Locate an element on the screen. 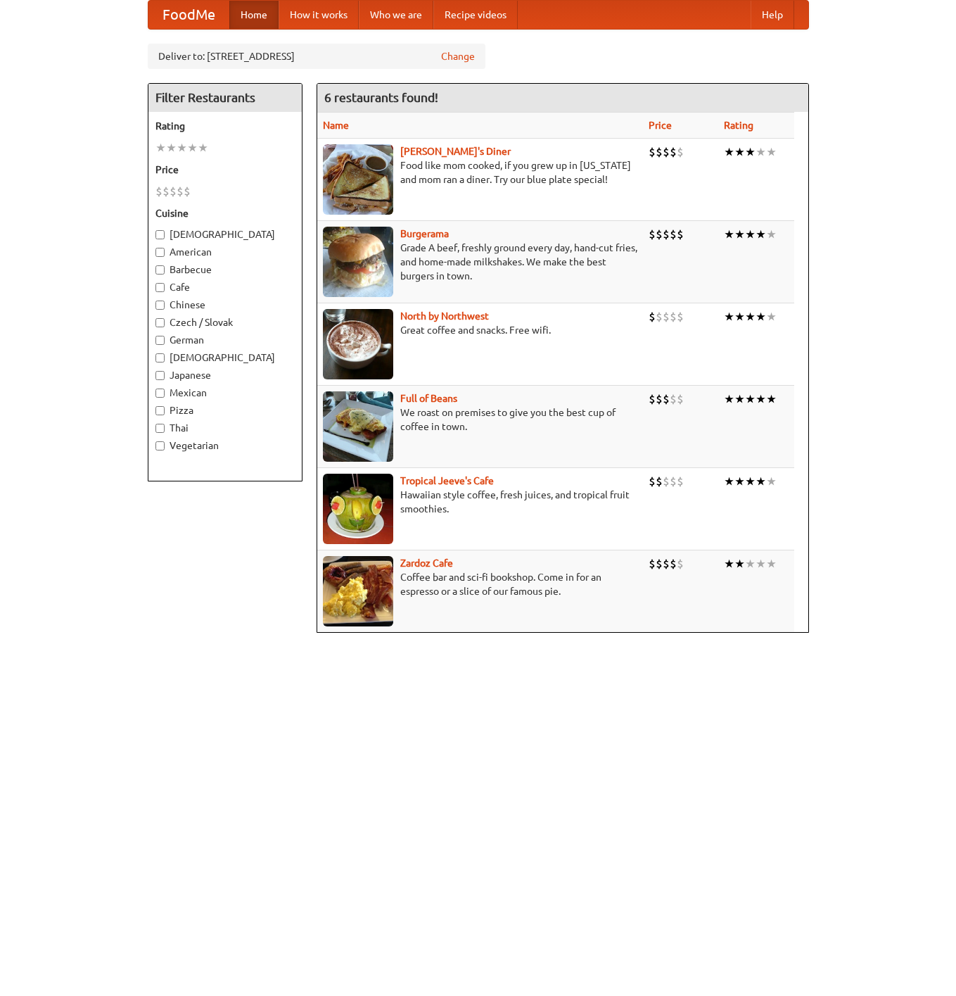 This screenshot has height=996, width=956. img: north.jpg is located at coordinates (358, 344).